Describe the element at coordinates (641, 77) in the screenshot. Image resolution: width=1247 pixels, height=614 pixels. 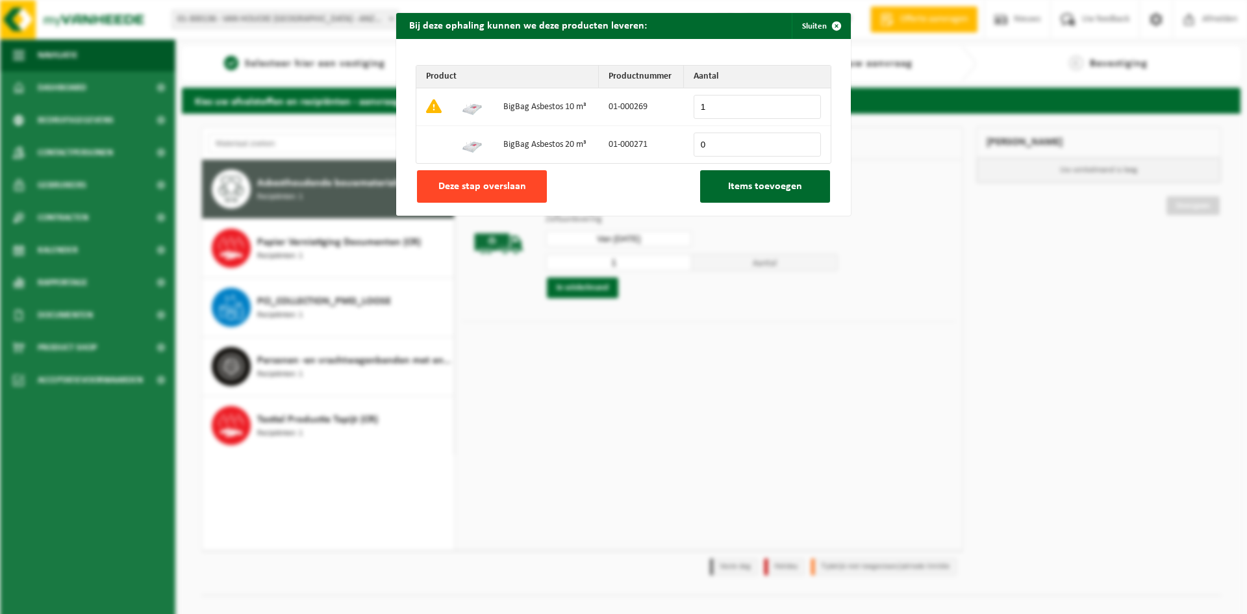
I see `th: Productnummer` at that location.